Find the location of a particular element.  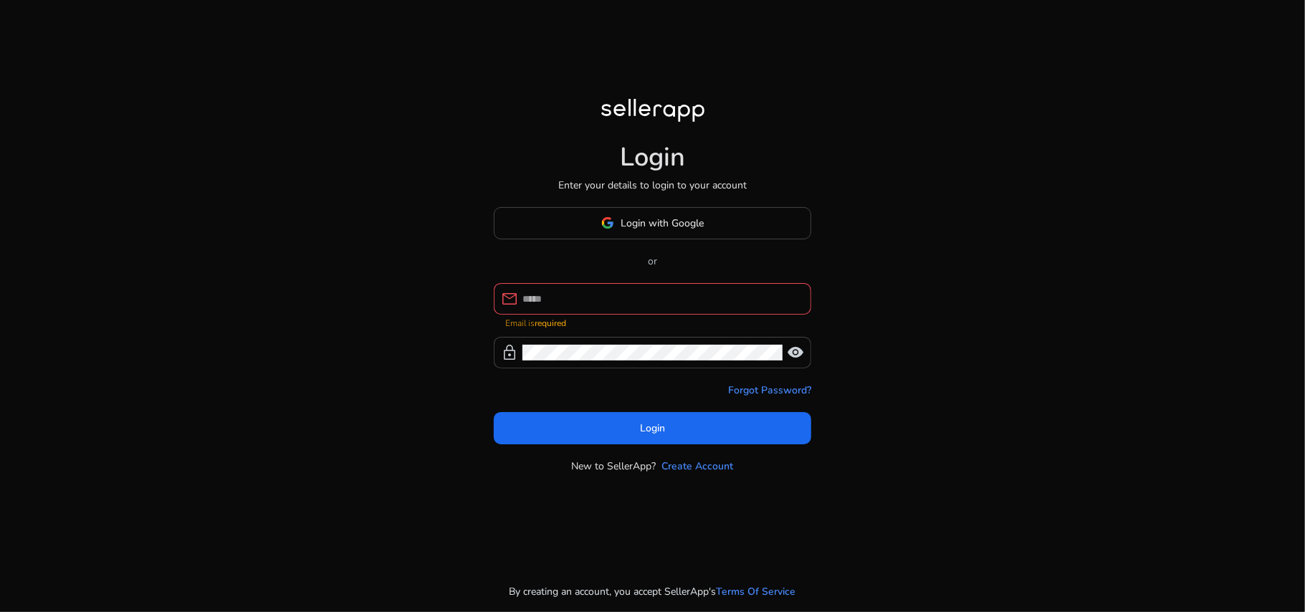

p: Enter your details to login to your account is located at coordinates (652, 185).